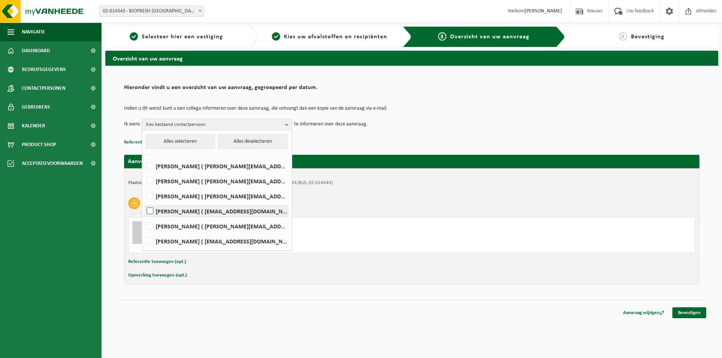  What do you see at coordinates (39, 145) in the screenshot?
I see `span: Product Shop` at bounding box center [39, 145].